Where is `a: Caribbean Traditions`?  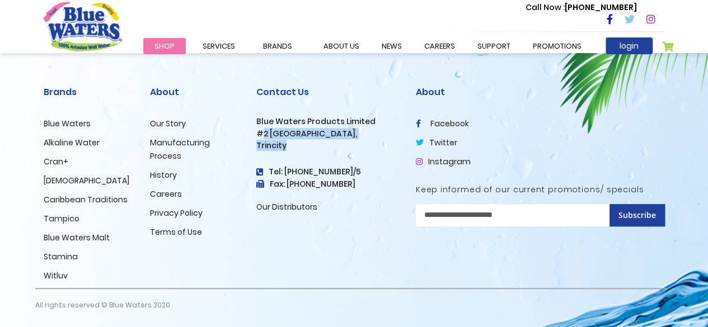 a: Caribbean Traditions is located at coordinates (86, 200).